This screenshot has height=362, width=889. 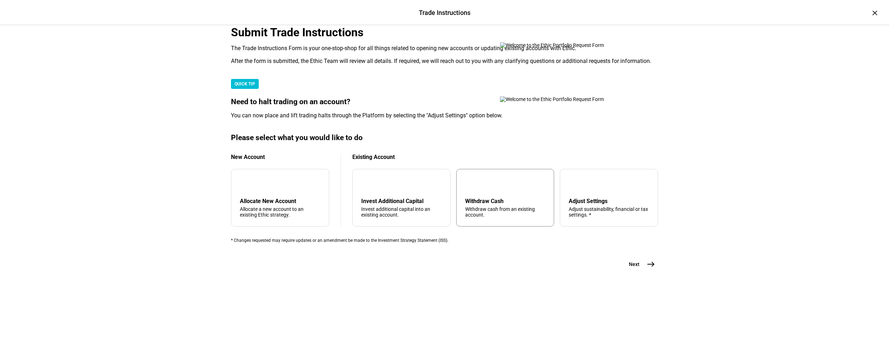 I want to click on div: New Account, so click(x=280, y=157).